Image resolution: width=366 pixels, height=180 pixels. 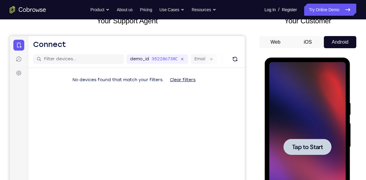 What do you see at coordinates (308, 21) in the screenshot?
I see `h2: Your Customer` at bounding box center [308, 21].